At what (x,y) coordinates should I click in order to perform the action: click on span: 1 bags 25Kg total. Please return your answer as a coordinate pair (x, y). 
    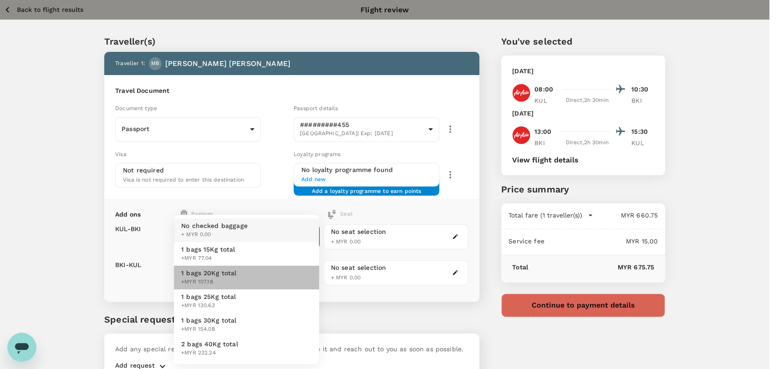
    Looking at the image, I should click on (208, 297).